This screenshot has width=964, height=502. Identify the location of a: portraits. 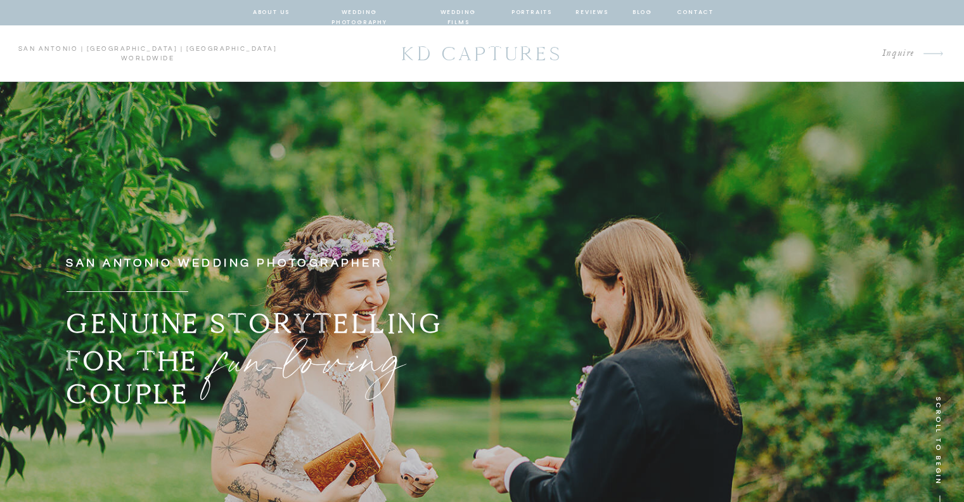
(532, 13).